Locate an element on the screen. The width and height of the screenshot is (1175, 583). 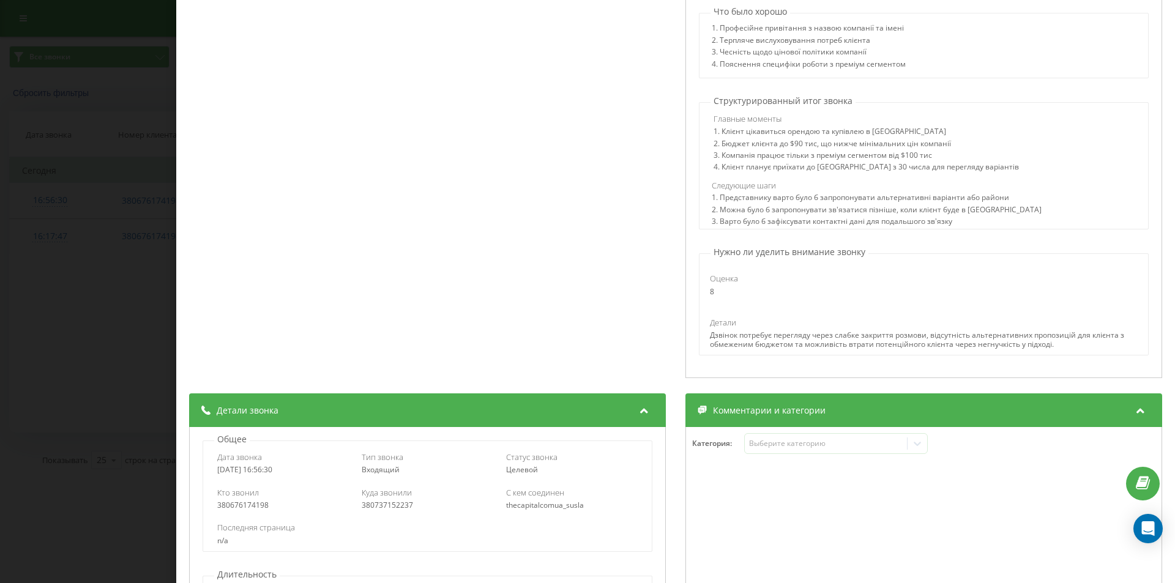
span: Комментарии и категории is located at coordinates (769, 411).